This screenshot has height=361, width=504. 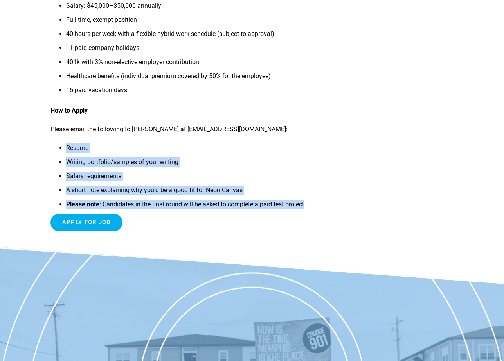 What do you see at coordinates (194, 207) in the screenshot?
I see `li: : Candidates in the final round will be asked to complete a paid test project` at bounding box center [194, 207].